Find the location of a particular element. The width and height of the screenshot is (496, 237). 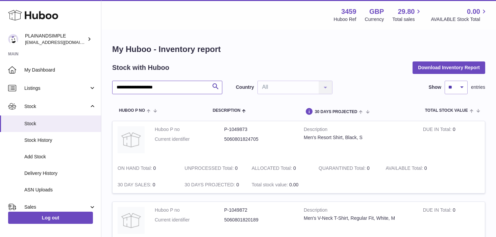

strong: QUARANTINED Total is located at coordinates (342, 169).